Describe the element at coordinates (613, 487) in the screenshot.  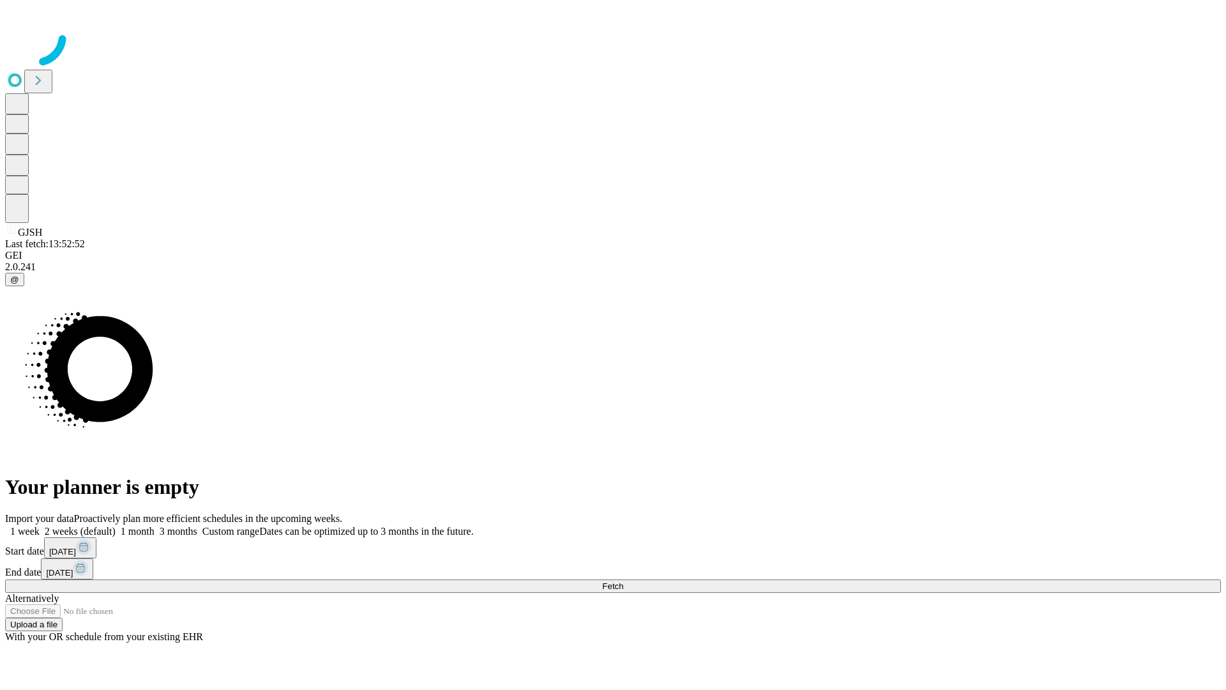
I see `h1: Your planner is empty` at that location.